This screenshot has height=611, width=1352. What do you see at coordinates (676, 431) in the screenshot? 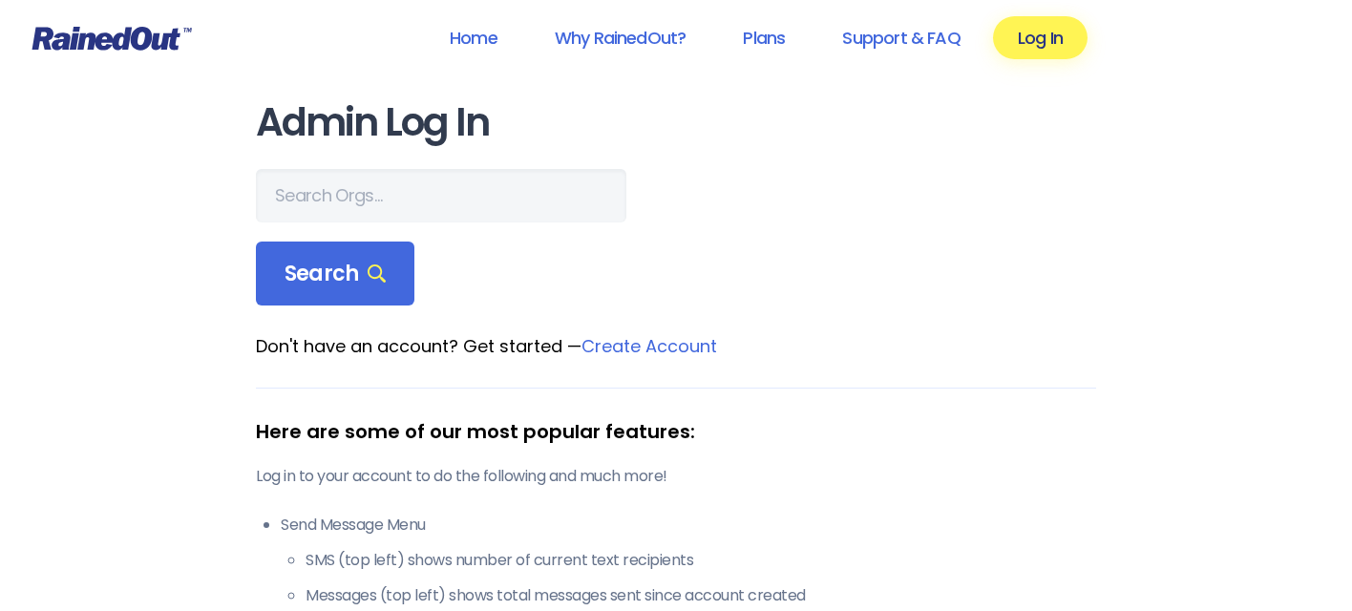
I see `div: Here are some of our most popular features:` at bounding box center [676, 431].